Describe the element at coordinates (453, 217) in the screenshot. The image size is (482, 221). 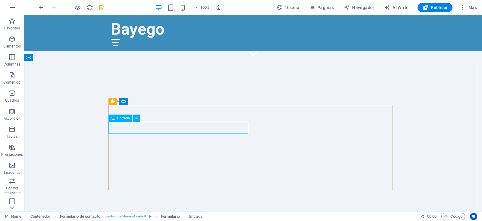
I see `button: Código` at that location.